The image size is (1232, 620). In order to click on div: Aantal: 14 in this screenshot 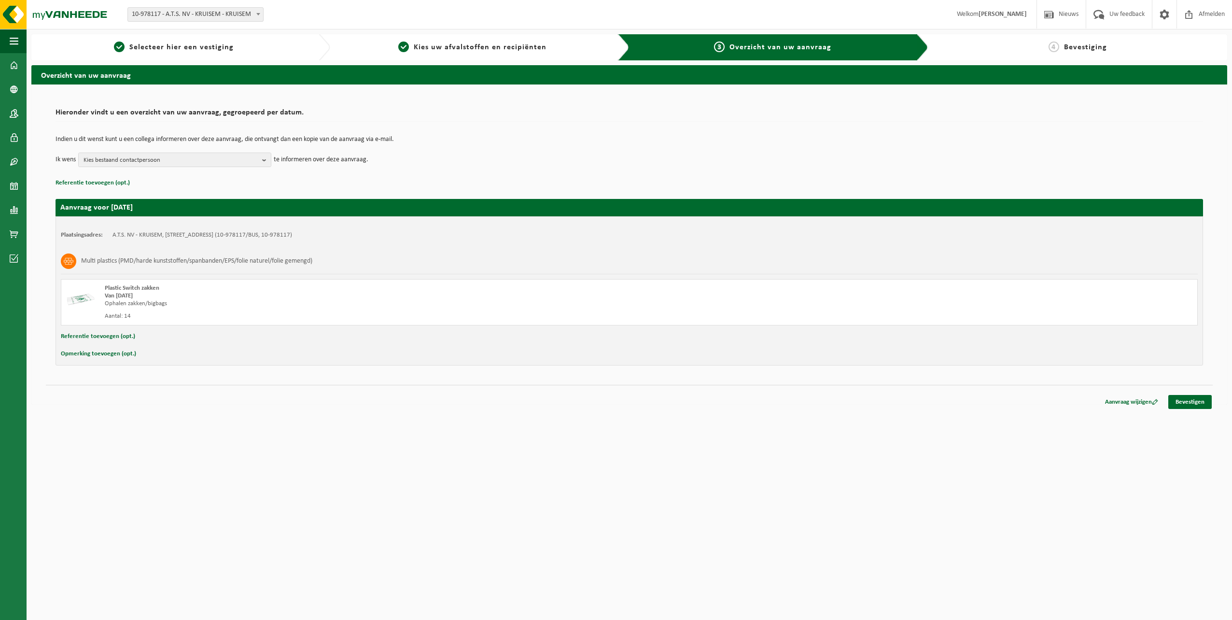, I will do `click(386, 316)`.